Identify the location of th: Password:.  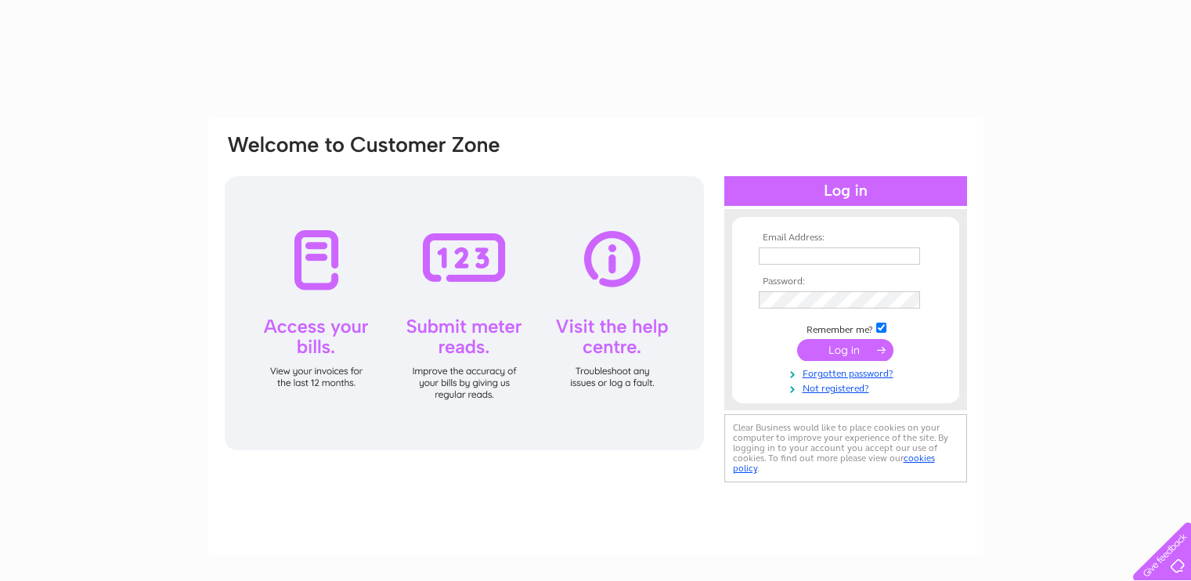
(845, 282).